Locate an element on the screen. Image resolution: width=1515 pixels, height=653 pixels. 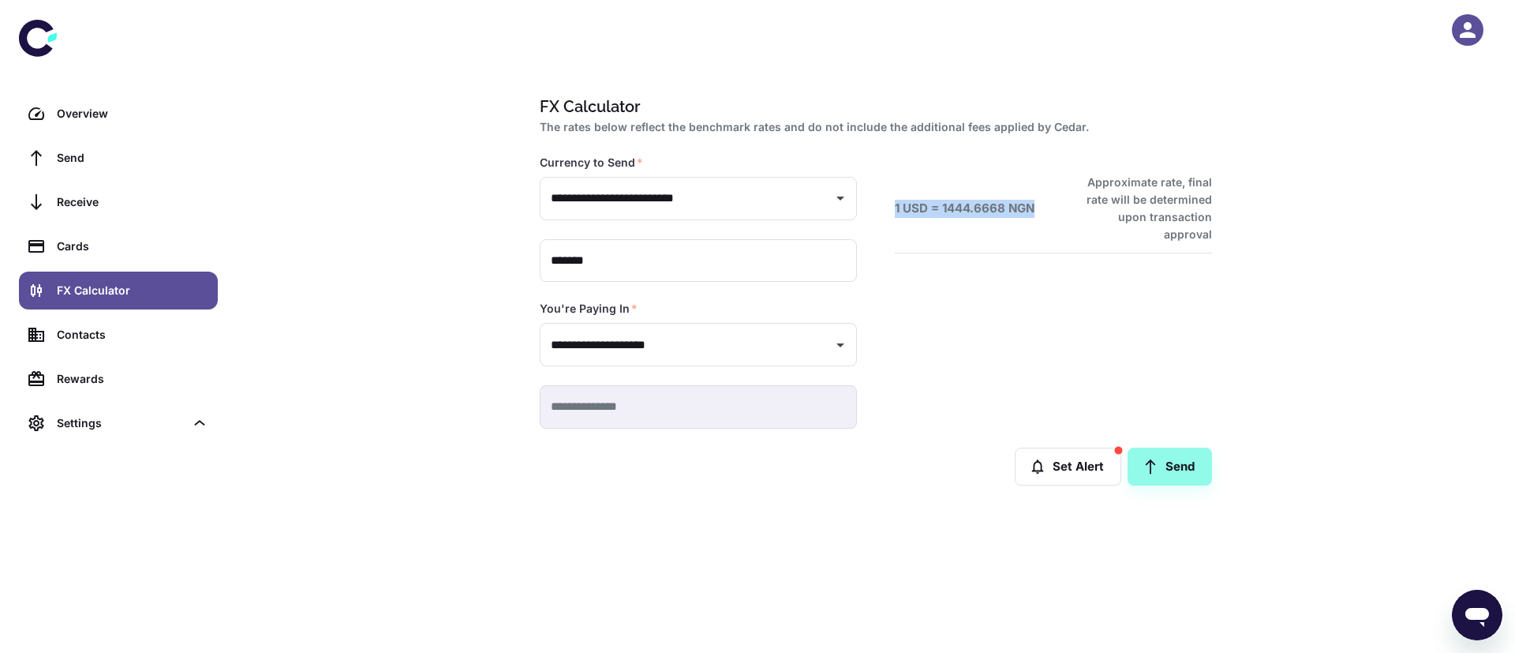
h6: 1 USD = 1444.6668 NGN is located at coordinates (964, 208).